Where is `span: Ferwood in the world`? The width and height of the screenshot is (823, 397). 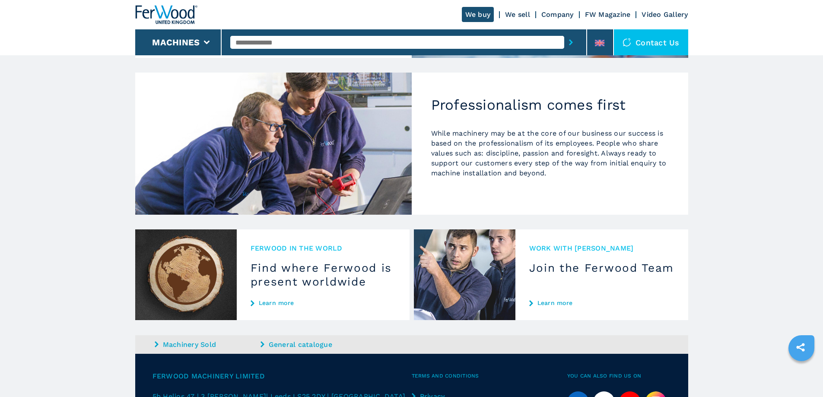
span: Ferwood in the world is located at coordinates (323, 248).